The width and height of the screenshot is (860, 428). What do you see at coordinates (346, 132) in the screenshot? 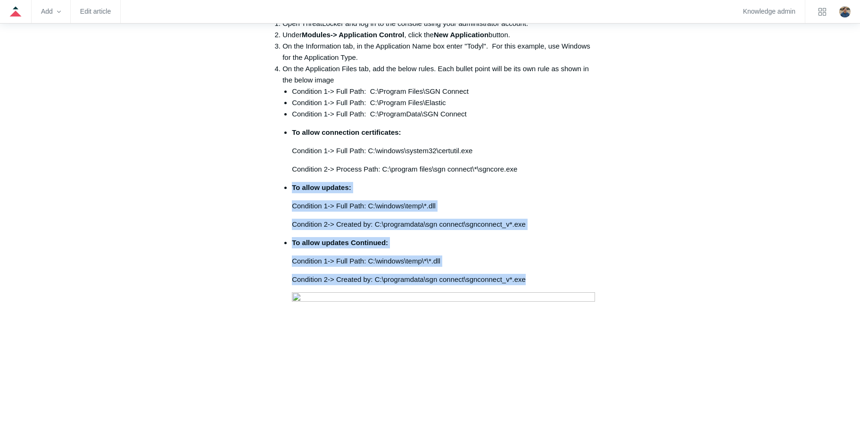
I see `strong: To allow connection certificates:` at bounding box center [346, 132].